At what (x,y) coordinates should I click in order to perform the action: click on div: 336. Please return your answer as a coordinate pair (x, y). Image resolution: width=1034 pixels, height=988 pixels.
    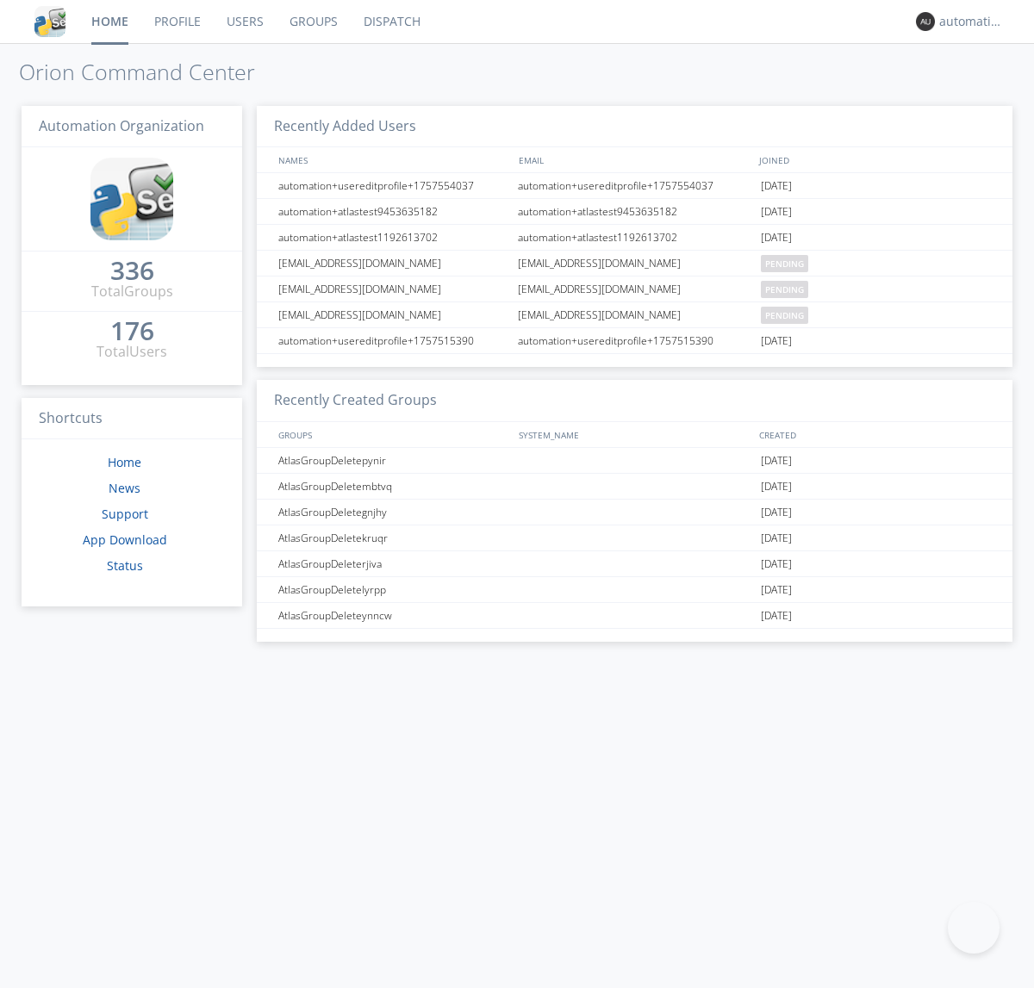
    Looking at the image, I should click on (132, 270).